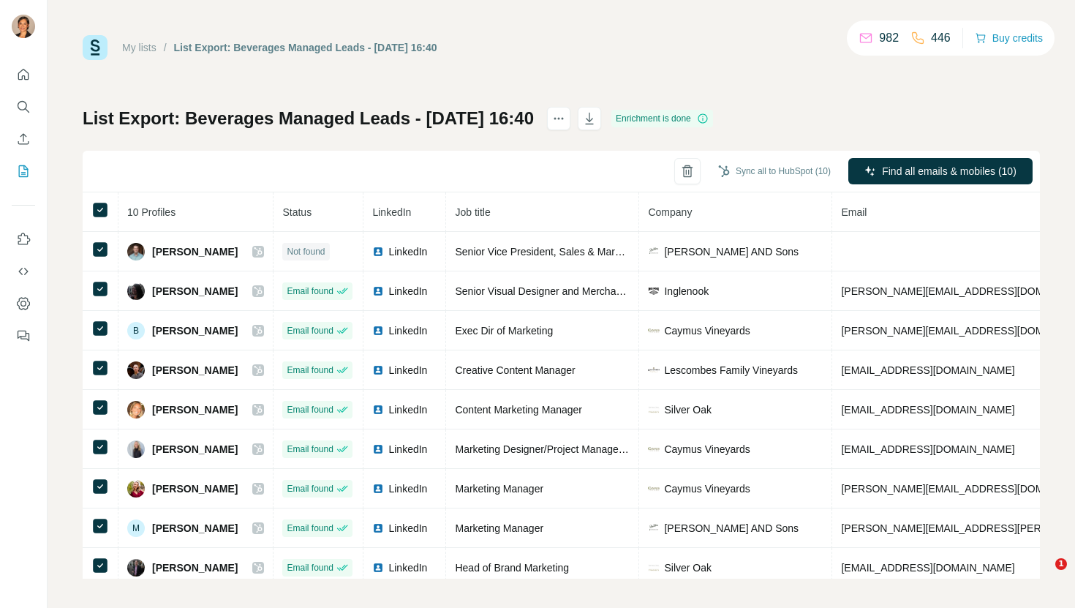 This screenshot has width=1075, height=608. Describe the element at coordinates (23, 75) in the screenshot. I see `button: Quick start` at that location.